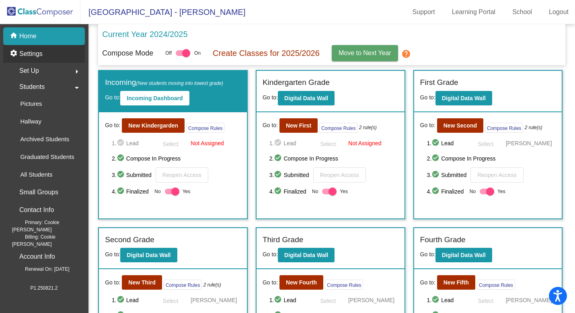  What do you see at coordinates (155, 98) in the screenshot?
I see `button: Incoming Dashboard` at bounding box center [155, 98].